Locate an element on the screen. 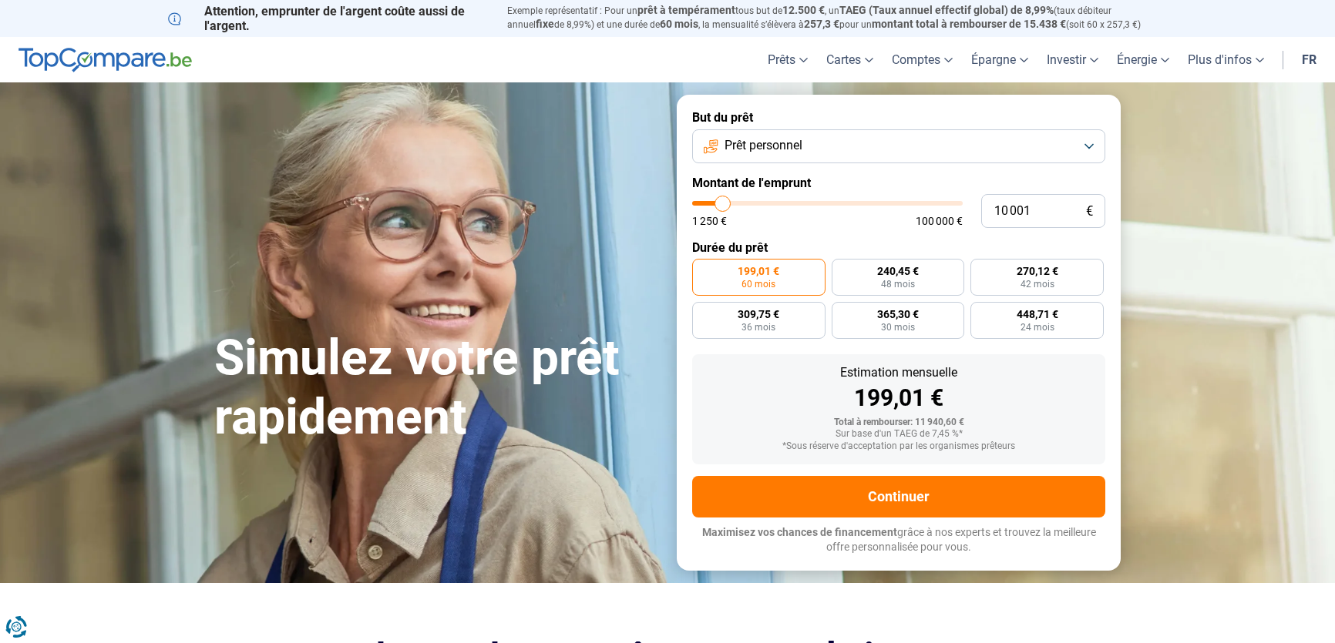 Image resolution: width=1335 pixels, height=643 pixels. p: Attention, emprunter de l'argent coûte aussi de l'argent. is located at coordinates (328, 18).